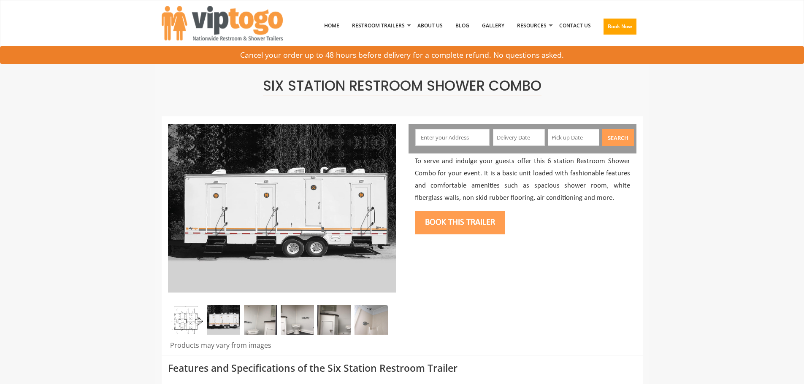 Image resolution: width=804 pixels, height=384 pixels. I want to click on img: Floor Plan of 6 station restroom shower combo trailer, so click(187, 320).